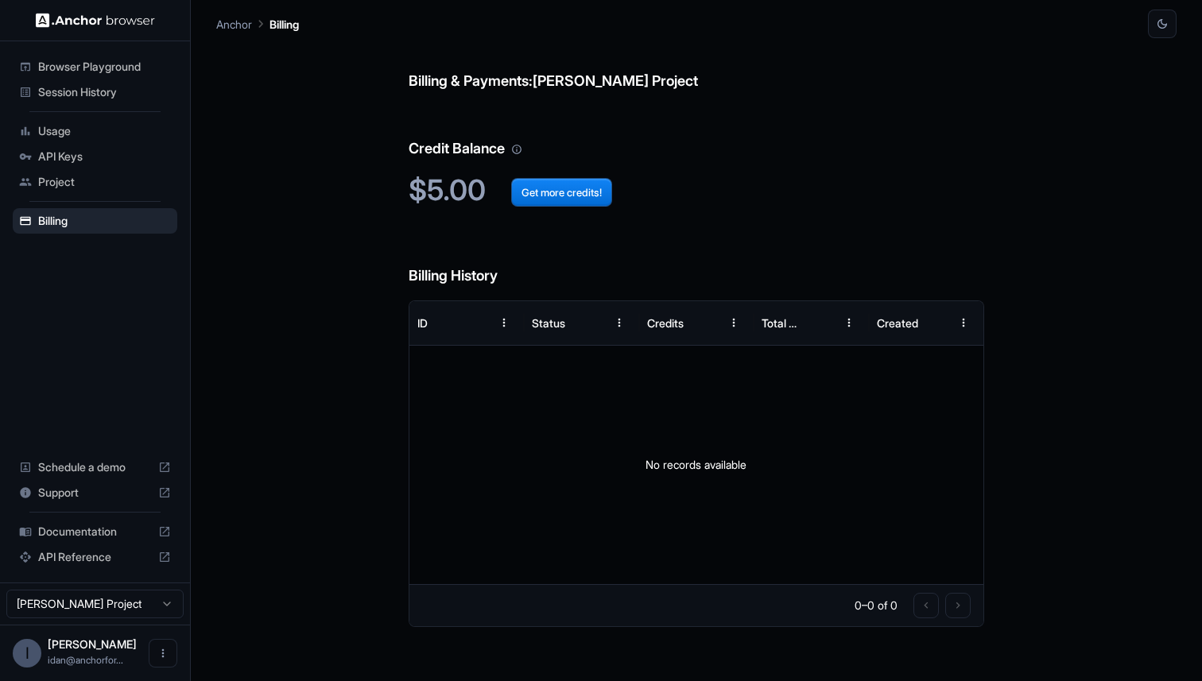  Describe the element at coordinates (561, 192) in the screenshot. I see `button: Get more credits!` at that location.